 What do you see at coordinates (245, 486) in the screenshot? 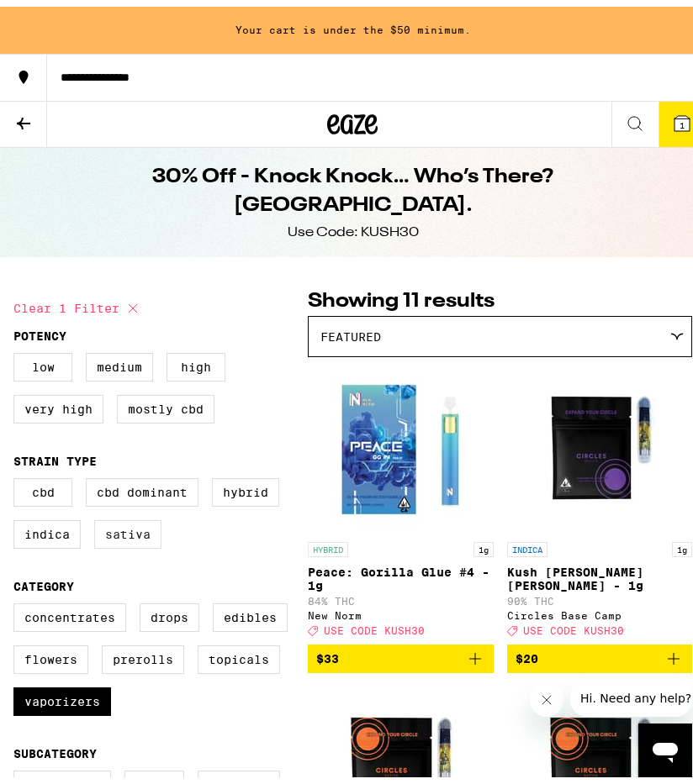
I see `label: Hybrid` at bounding box center [245, 486].